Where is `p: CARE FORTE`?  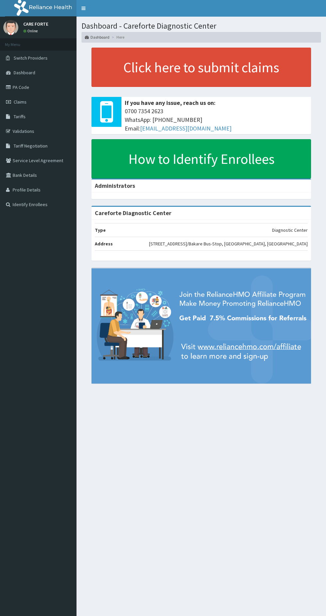 p: CARE FORTE is located at coordinates (36, 24).